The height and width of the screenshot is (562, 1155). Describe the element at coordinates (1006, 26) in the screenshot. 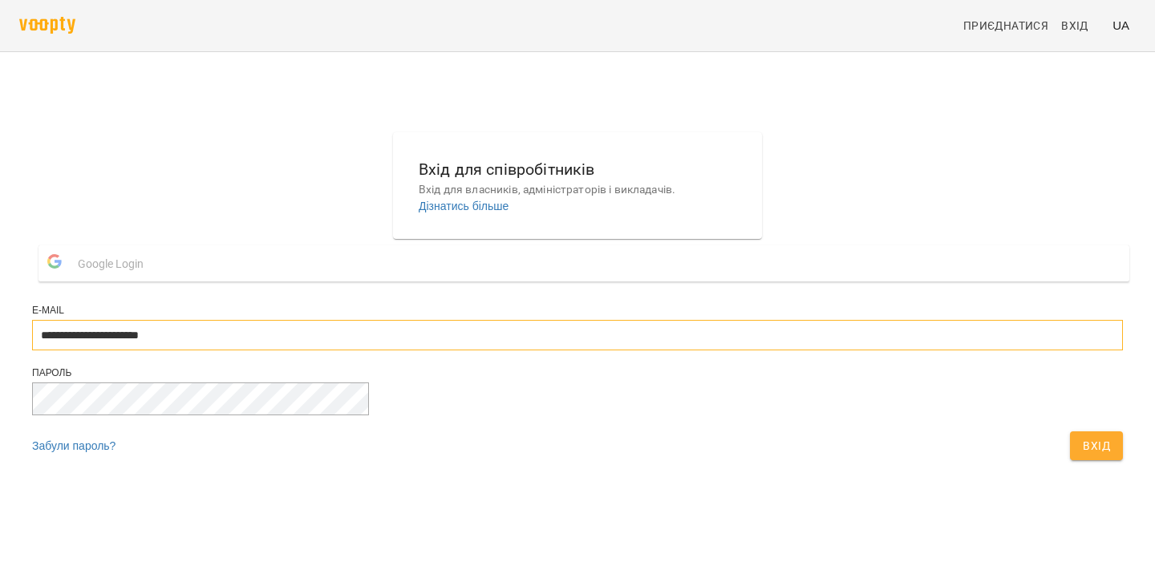

I see `span: Приєднатися` at that location.